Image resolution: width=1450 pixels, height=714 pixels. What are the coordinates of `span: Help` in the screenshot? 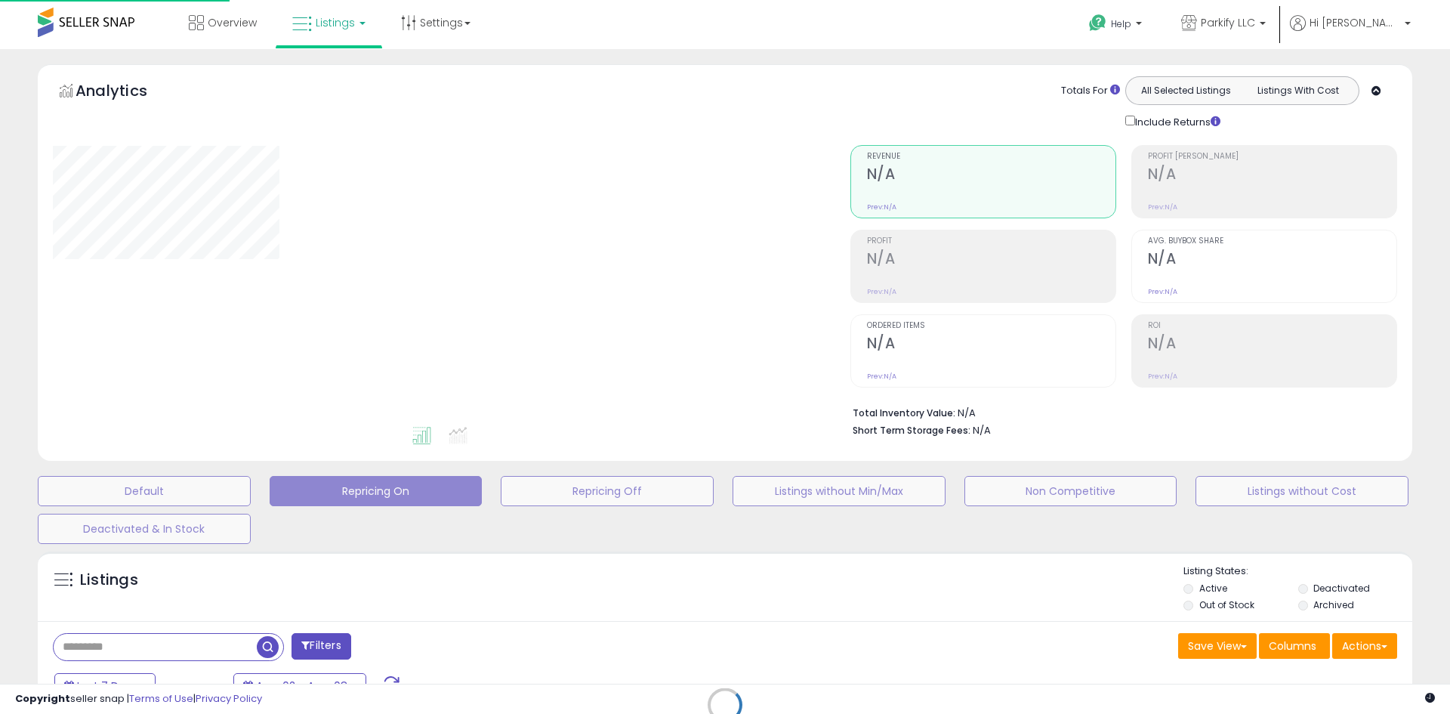 It's located at (1121, 23).